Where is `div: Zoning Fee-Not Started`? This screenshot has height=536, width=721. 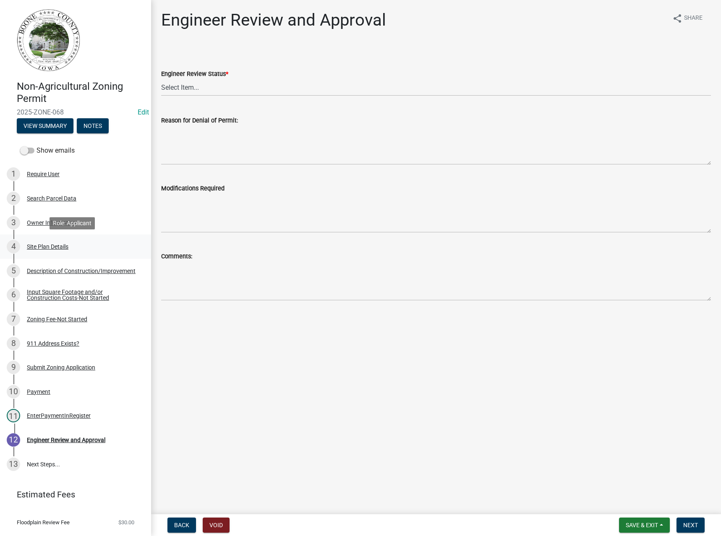 div: Zoning Fee-Not Started is located at coordinates (57, 319).